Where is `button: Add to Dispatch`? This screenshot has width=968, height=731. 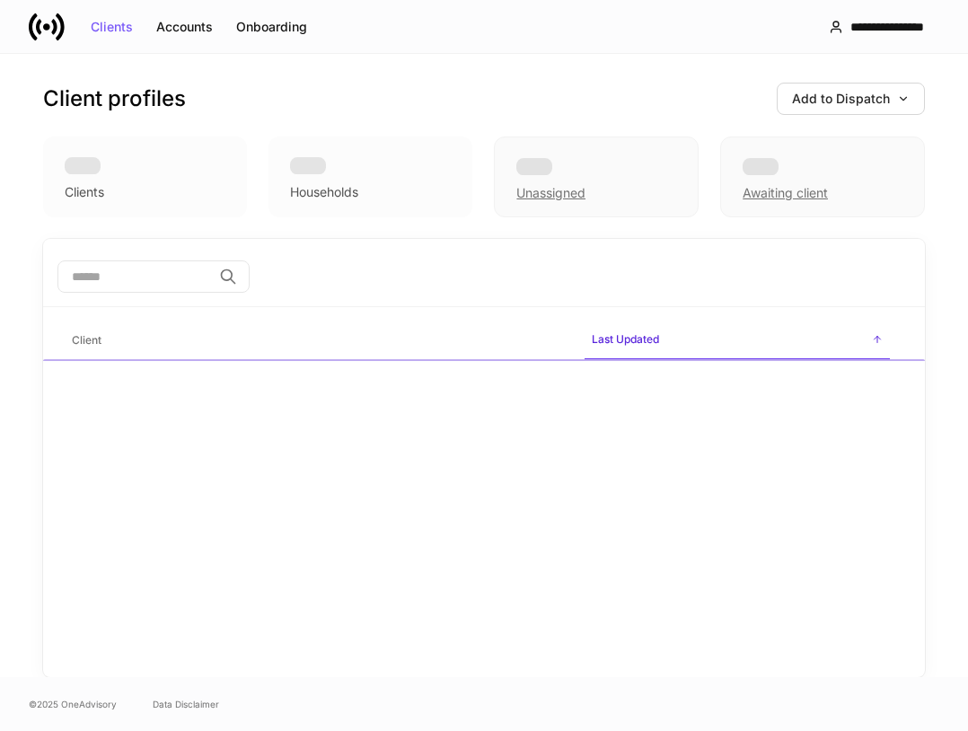
button: Add to Dispatch is located at coordinates (851, 99).